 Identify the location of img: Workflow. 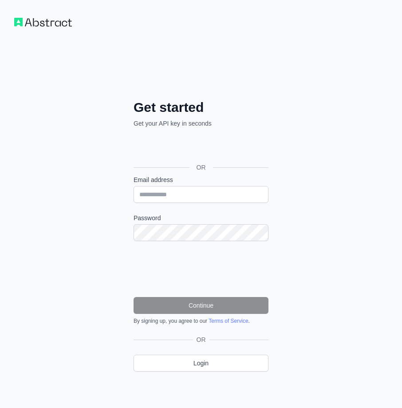
(43, 22).